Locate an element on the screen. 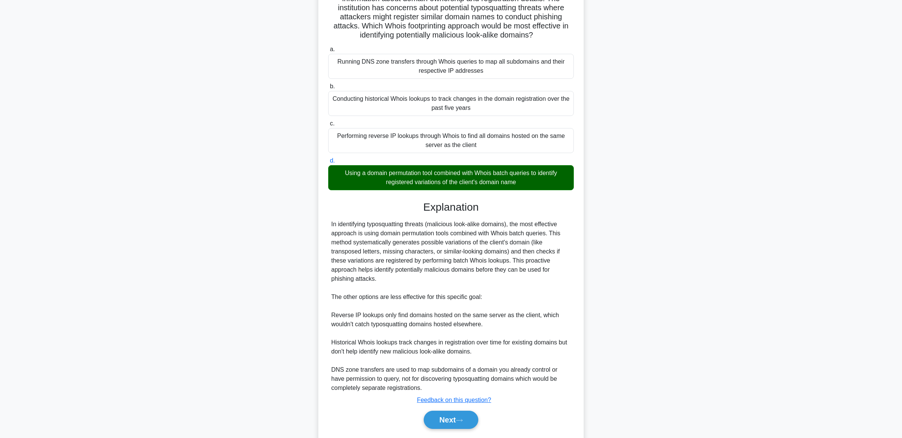 This screenshot has width=902, height=438. h3: Explanation is located at coordinates (451, 207).